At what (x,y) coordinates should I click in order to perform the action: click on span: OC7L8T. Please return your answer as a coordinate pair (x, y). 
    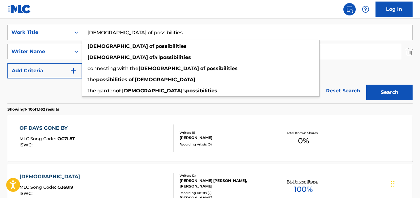
    Looking at the image, I should click on (66, 139).